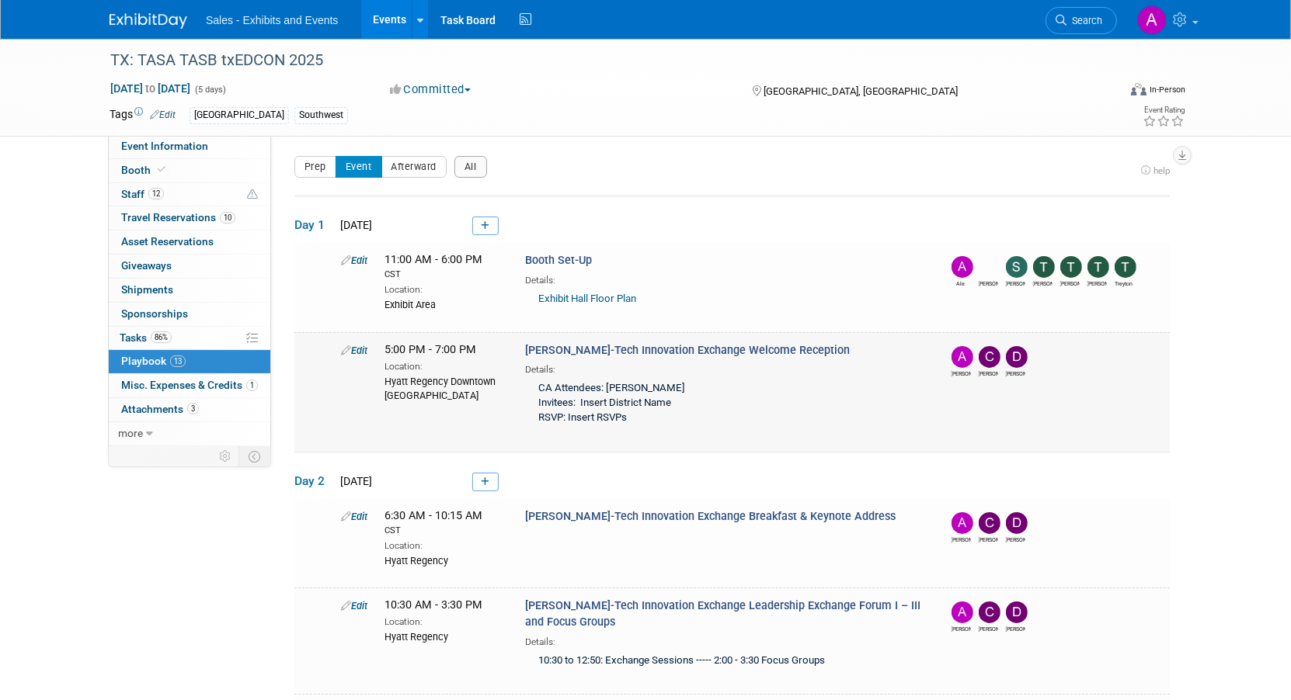  Describe the element at coordinates (725, 662) in the screenshot. I see `div: 10:30 to 12:50: Exchange Sessions ----- 2:00 - 3:30 Focus Groups` at that location.